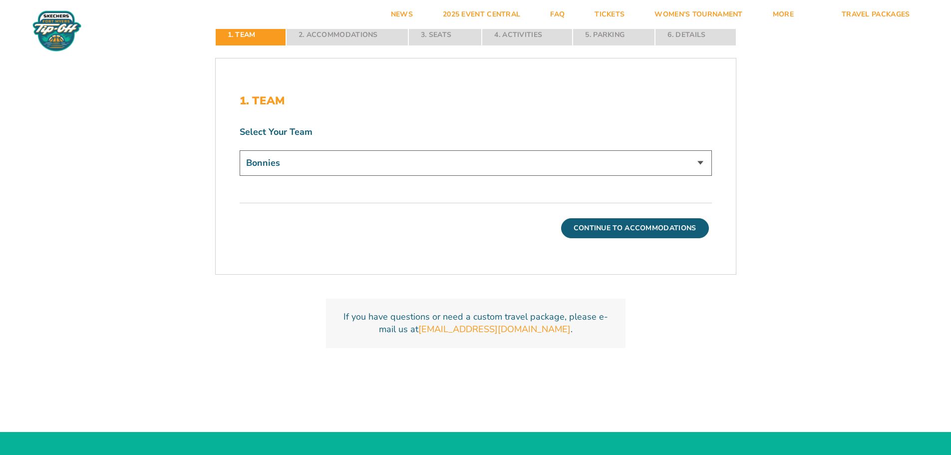 This screenshot has width=951, height=455. I want to click on img: Fort Myers Tip-Off, so click(57, 31).